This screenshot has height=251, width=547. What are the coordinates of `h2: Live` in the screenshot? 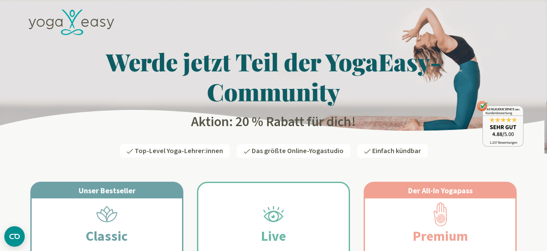 It's located at (274, 236).